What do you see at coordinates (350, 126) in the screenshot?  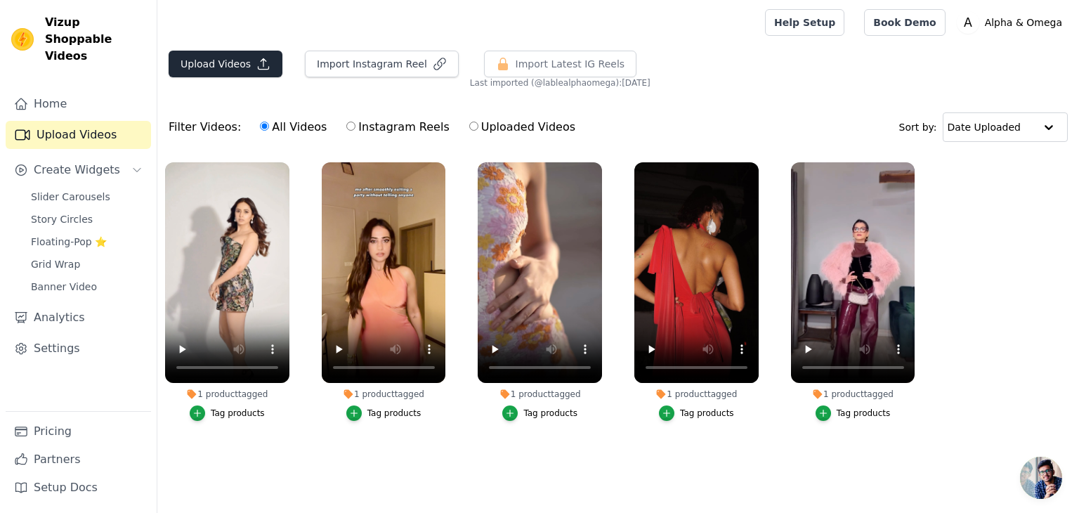 I see `input: Instagram Reels` at bounding box center [350, 126].